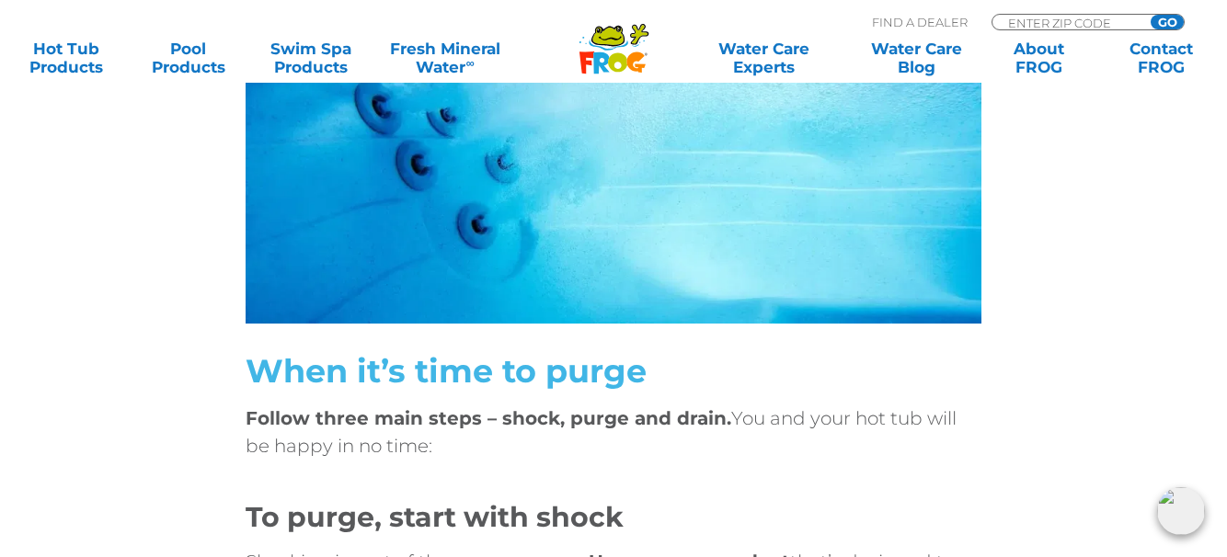 The width and height of the screenshot is (1227, 557). I want to click on a: Hot TubProducts, so click(66, 58).